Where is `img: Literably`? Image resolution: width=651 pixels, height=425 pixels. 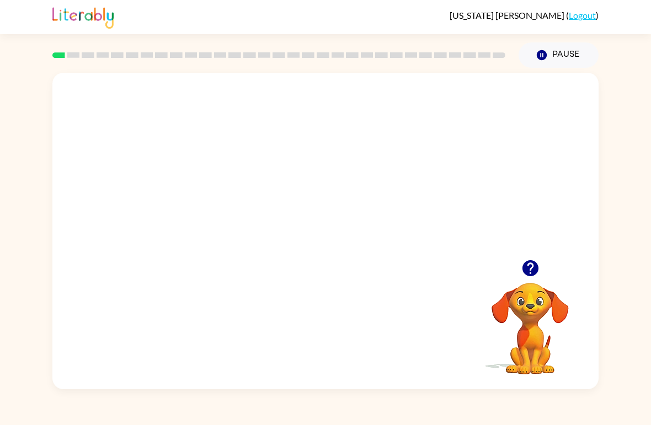
img: Literably is located at coordinates (83, 17).